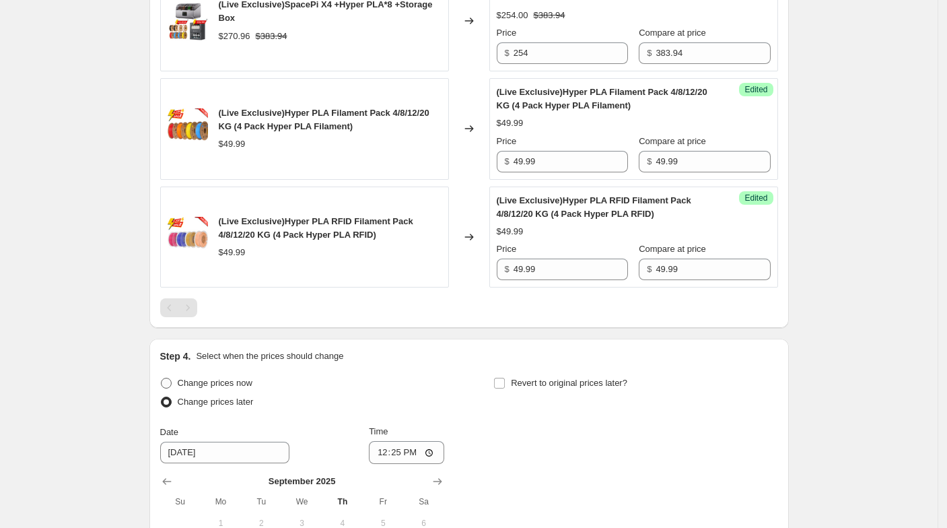  What do you see at coordinates (188, 237) in the screenshot?
I see `img: 11_01_1_7c1671a1-1d71-4c77-9964-dc55202c52cd_80x.png` at bounding box center [188, 237].